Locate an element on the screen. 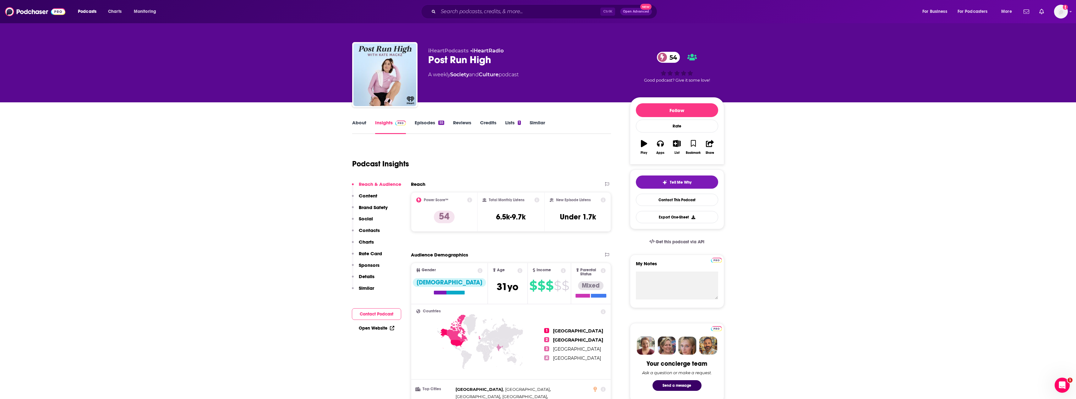 This screenshot has height=399, width=1076. a: Contact This Podcast is located at coordinates (677, 200).